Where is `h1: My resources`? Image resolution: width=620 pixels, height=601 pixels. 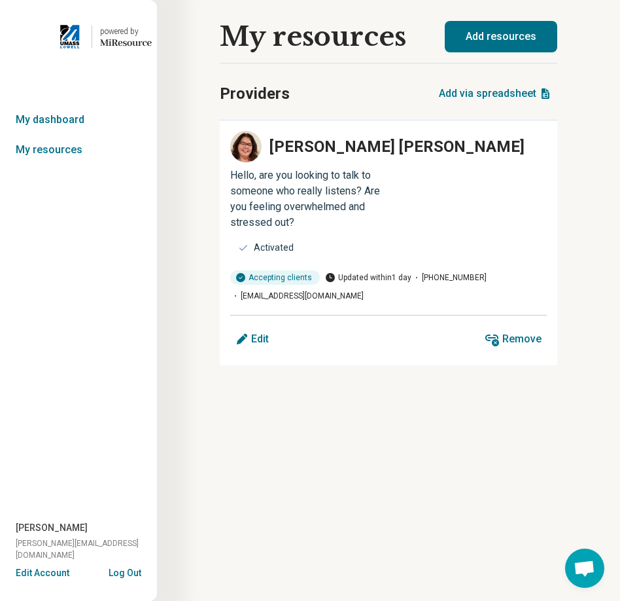 h1: My resources is located at coordinates (313, 37).